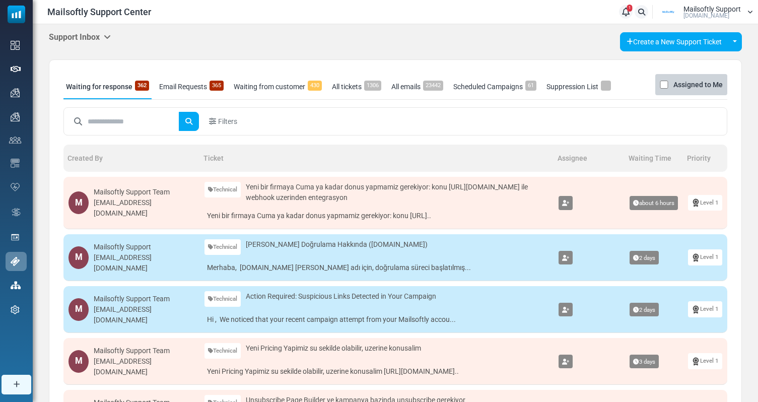 This screenshot has width=758, height=402. What do you see at coordinates (705, 158) in the screenshot?
I see `th: Priority` at bounding box center [705, 158].